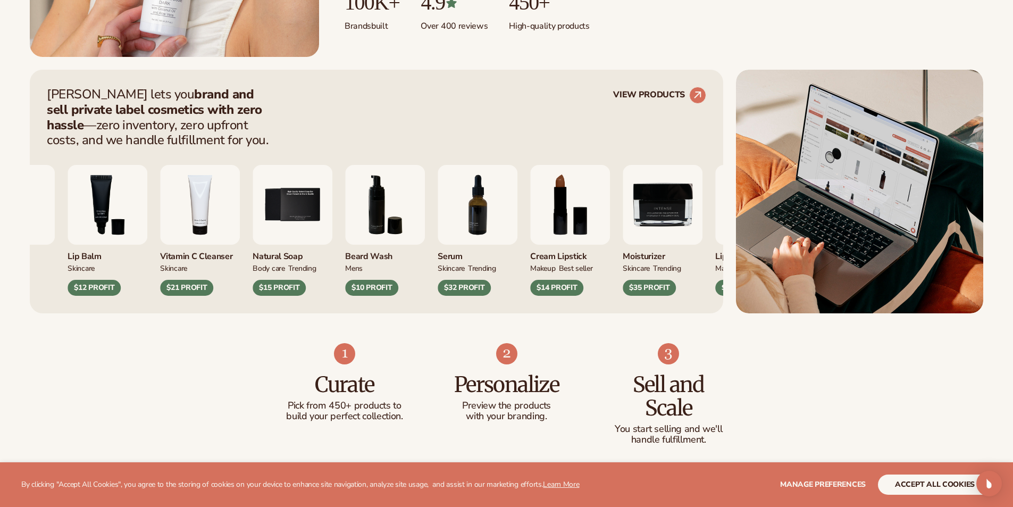 This screenshot has width=1013, height=507. Describe the element at coordinates (507, 354) in the screenshot. I see `img: Shopify Image 8` at that location.